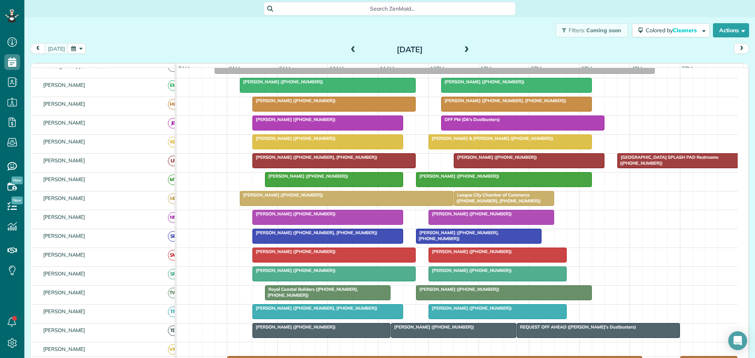 This screenshot has height=358, width=755. I want to click on span: 8am, so click(234, 68).